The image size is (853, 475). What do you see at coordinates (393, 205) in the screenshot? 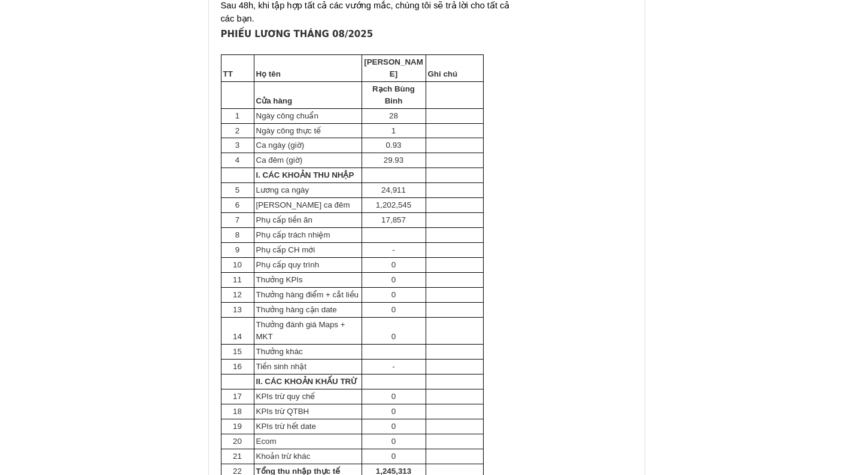
I see `td: 1,202,545` at bounding box center [393, 205].